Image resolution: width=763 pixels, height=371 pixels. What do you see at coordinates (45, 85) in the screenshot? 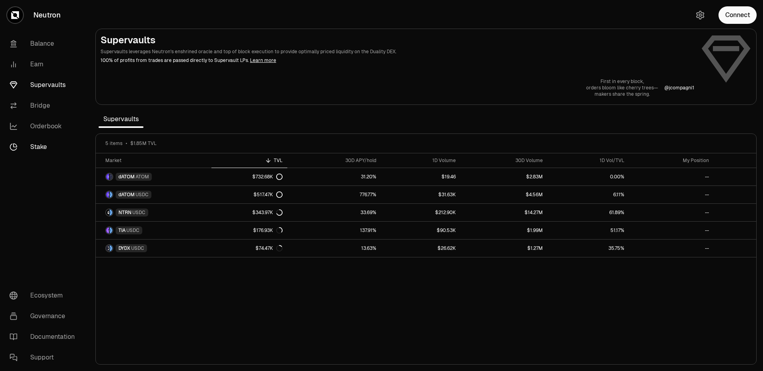
I see `a: Supervaults` at bounding box center [45, 85].